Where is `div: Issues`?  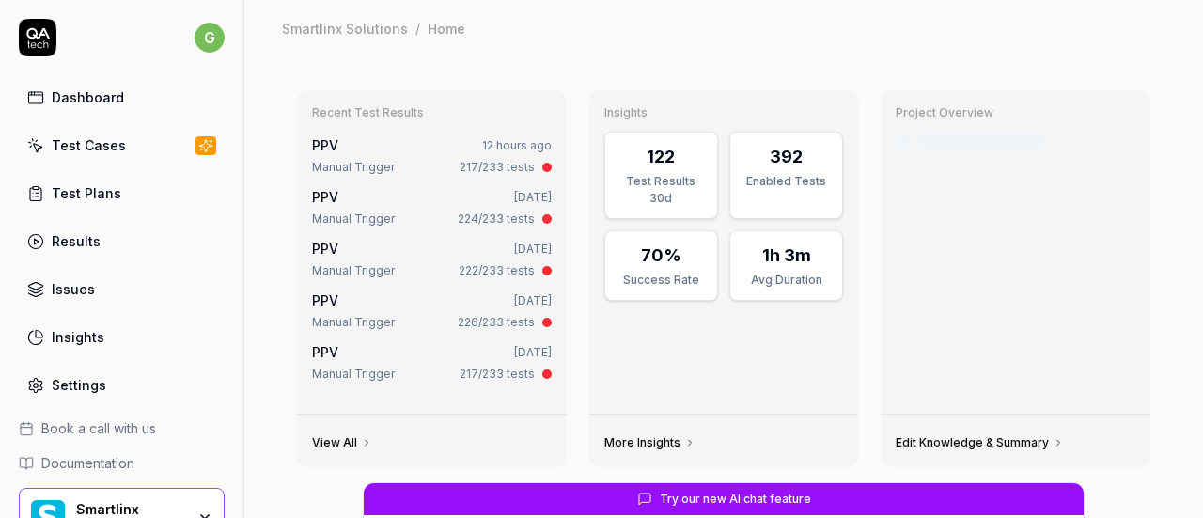 div: Issues is located at coordinates (73, 289).